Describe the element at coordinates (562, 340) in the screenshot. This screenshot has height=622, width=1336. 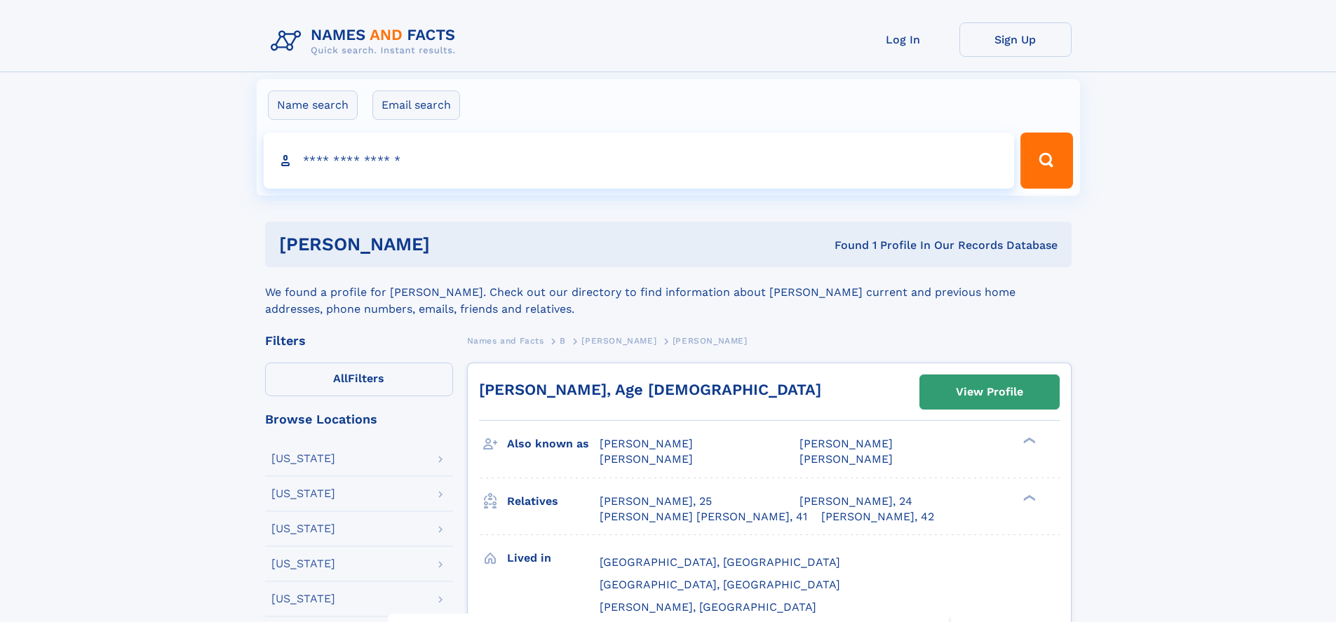
I see `a: B` at that location.